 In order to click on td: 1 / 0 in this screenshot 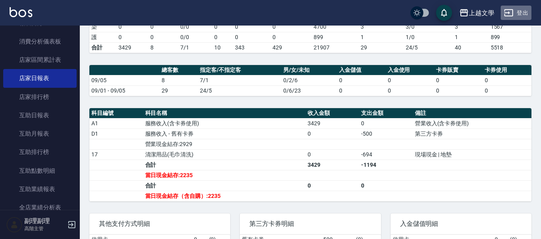, I will do `click(428, 37)`.